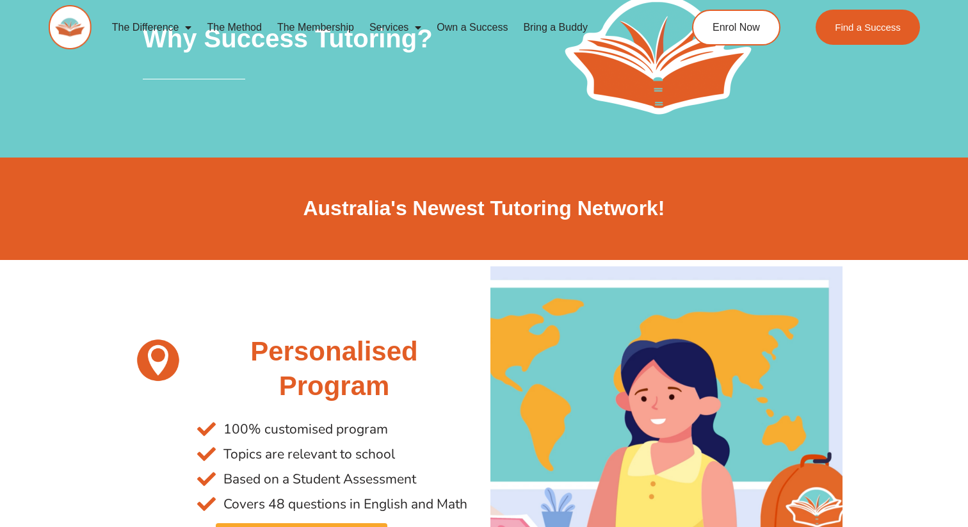 The image size is (968, 527). Describe the element at coordinates (395, 28) in the screenshot. I see `a: Services` at that location.